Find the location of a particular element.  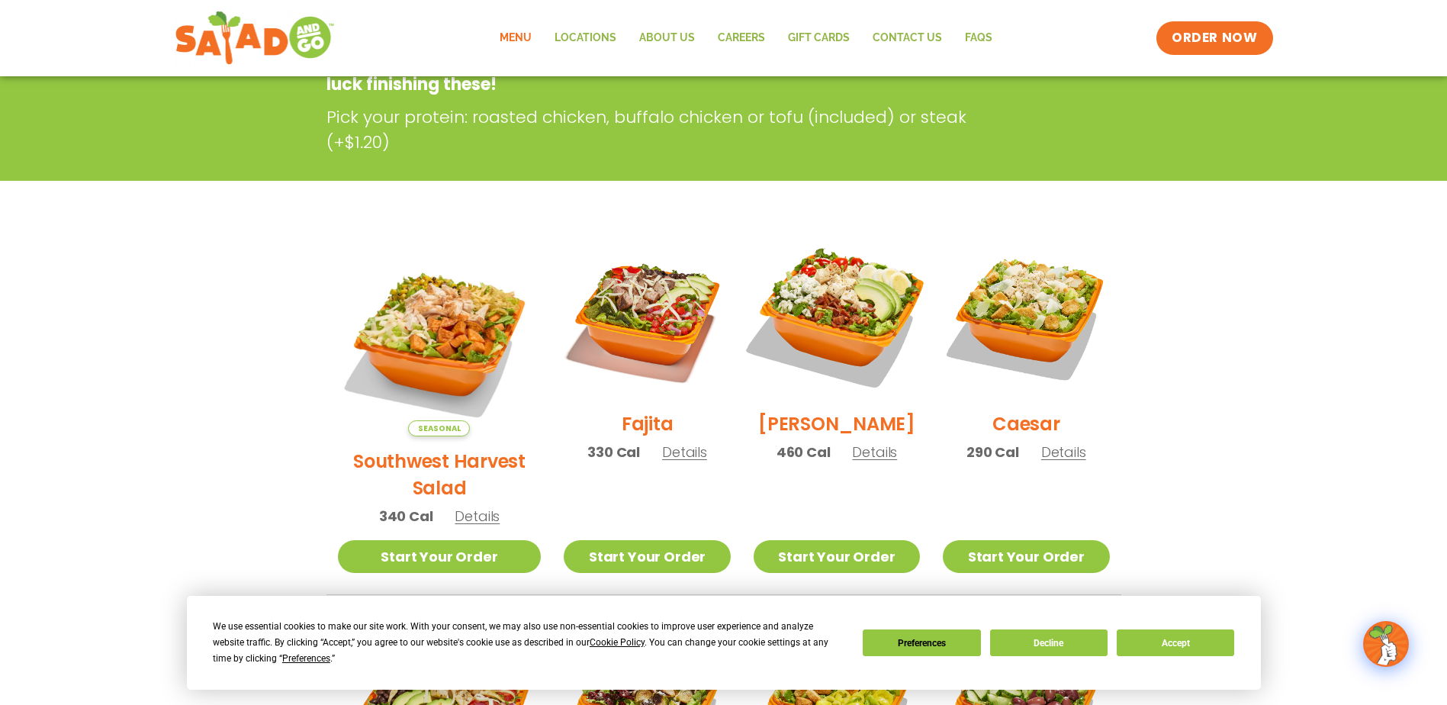

span: 460 Cal is located at coordinates (803, 452).